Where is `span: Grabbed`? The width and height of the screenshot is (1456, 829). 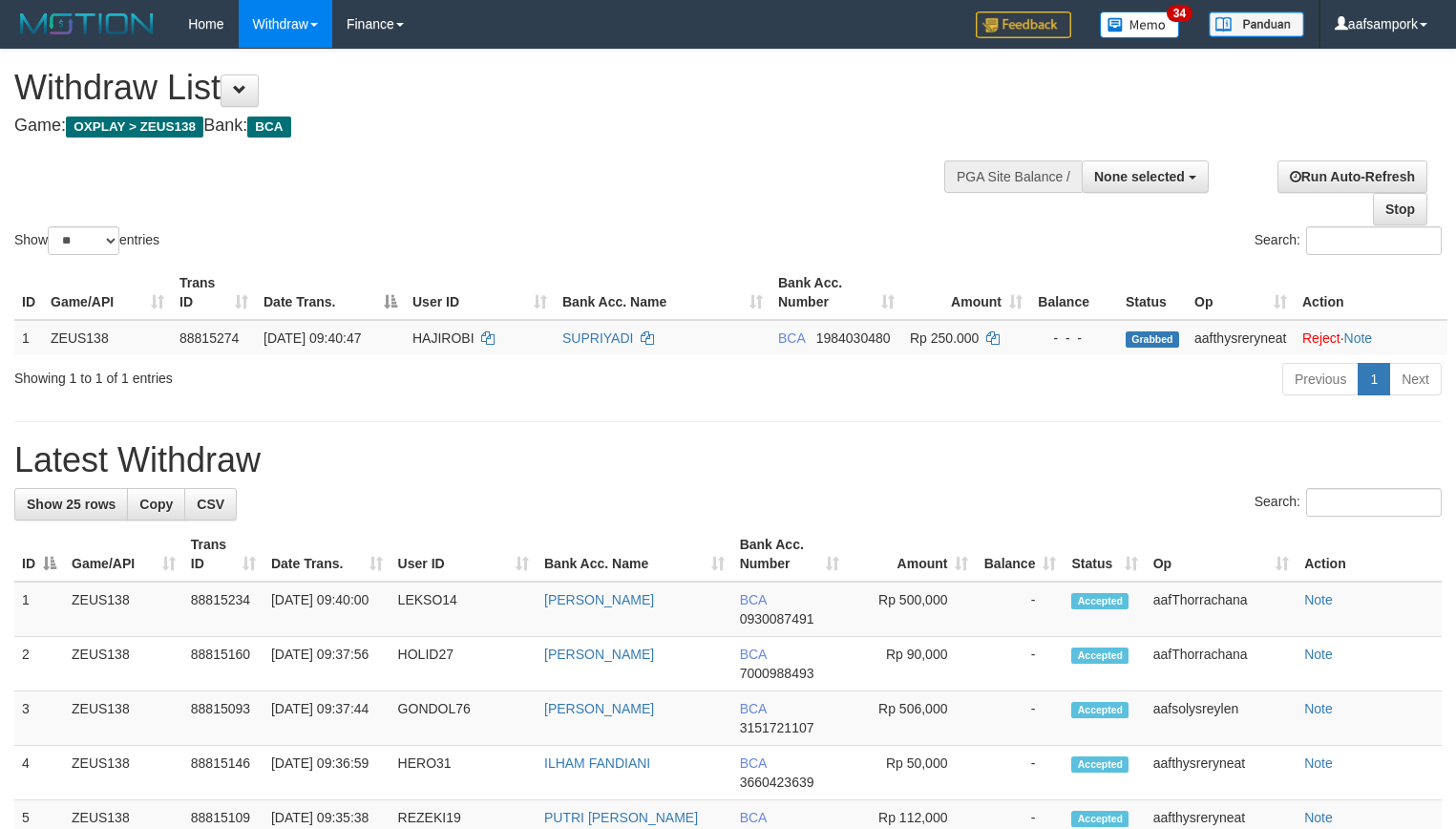 span: Grabbed is located at coordinates (1152, 339).